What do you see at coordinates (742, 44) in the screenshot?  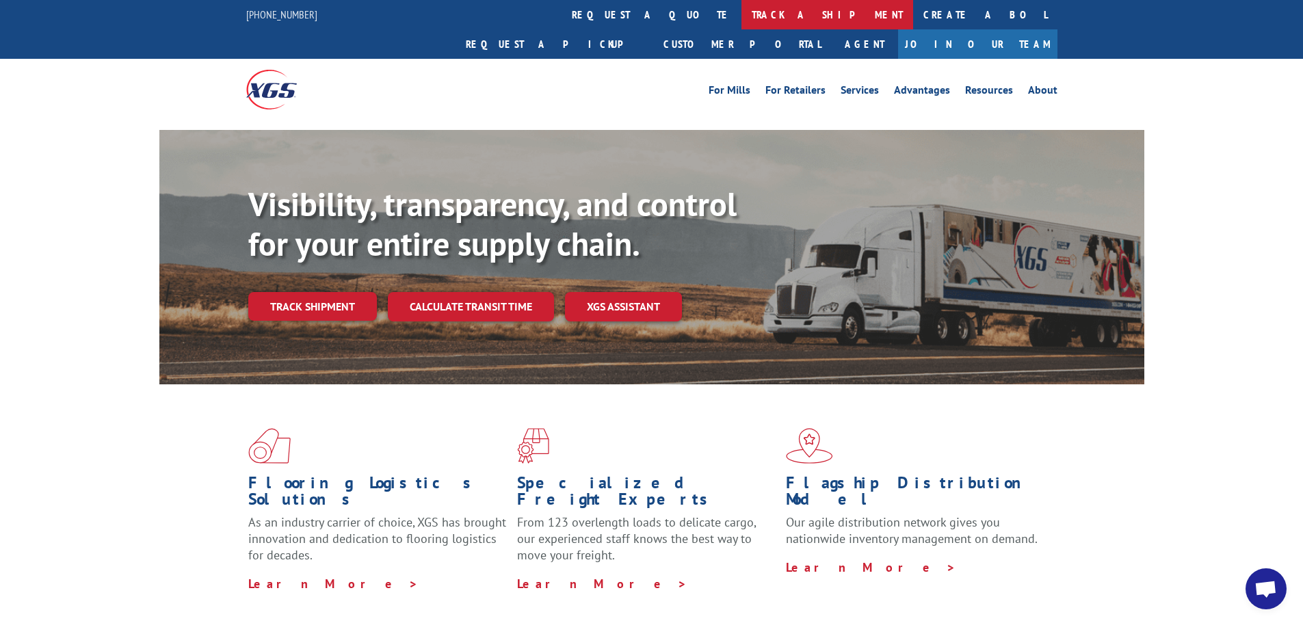 I see `a: Customer Portal` at bounding box center [742, 44].